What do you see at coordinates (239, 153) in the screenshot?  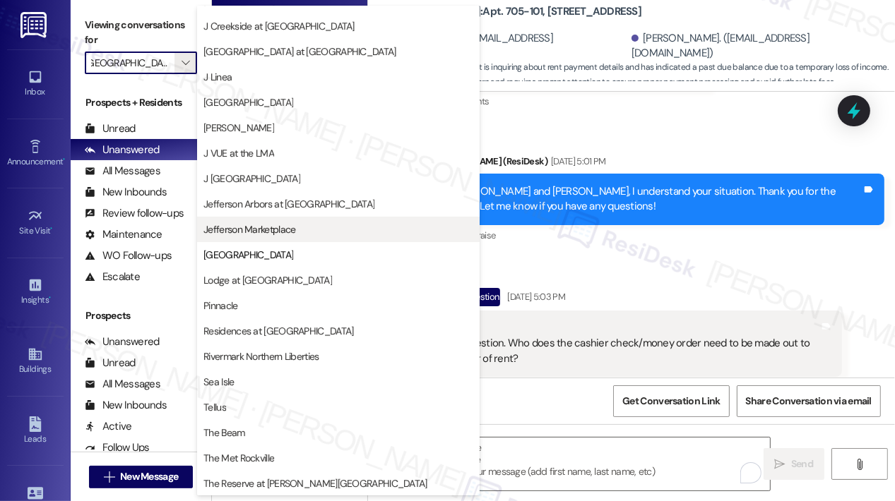 I see `span: J VUE at the LMA` at bounding box center [239, 153].